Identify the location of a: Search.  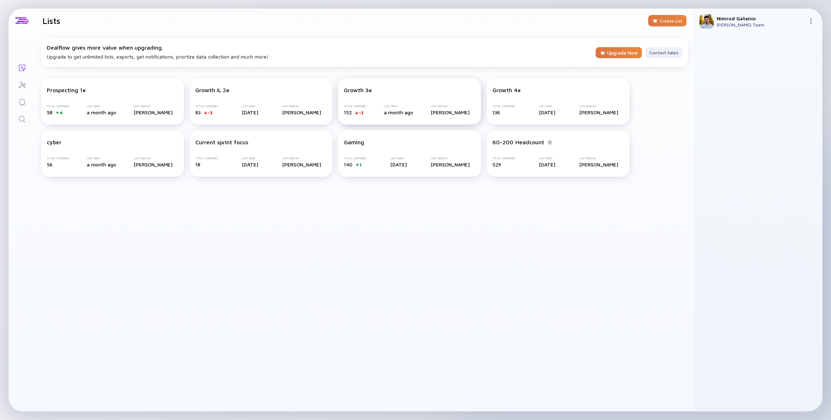
(22, 119).